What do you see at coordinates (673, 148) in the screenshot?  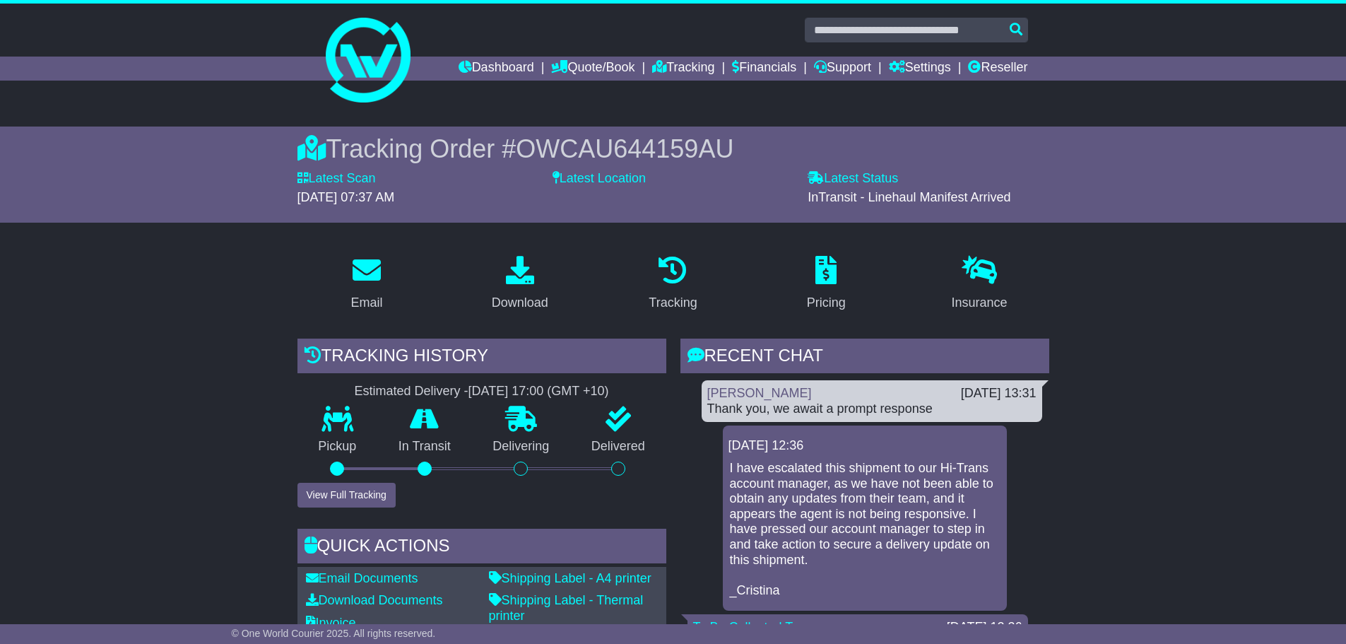 I see `div: Tracking Order #` at bounding box center [673, 148].